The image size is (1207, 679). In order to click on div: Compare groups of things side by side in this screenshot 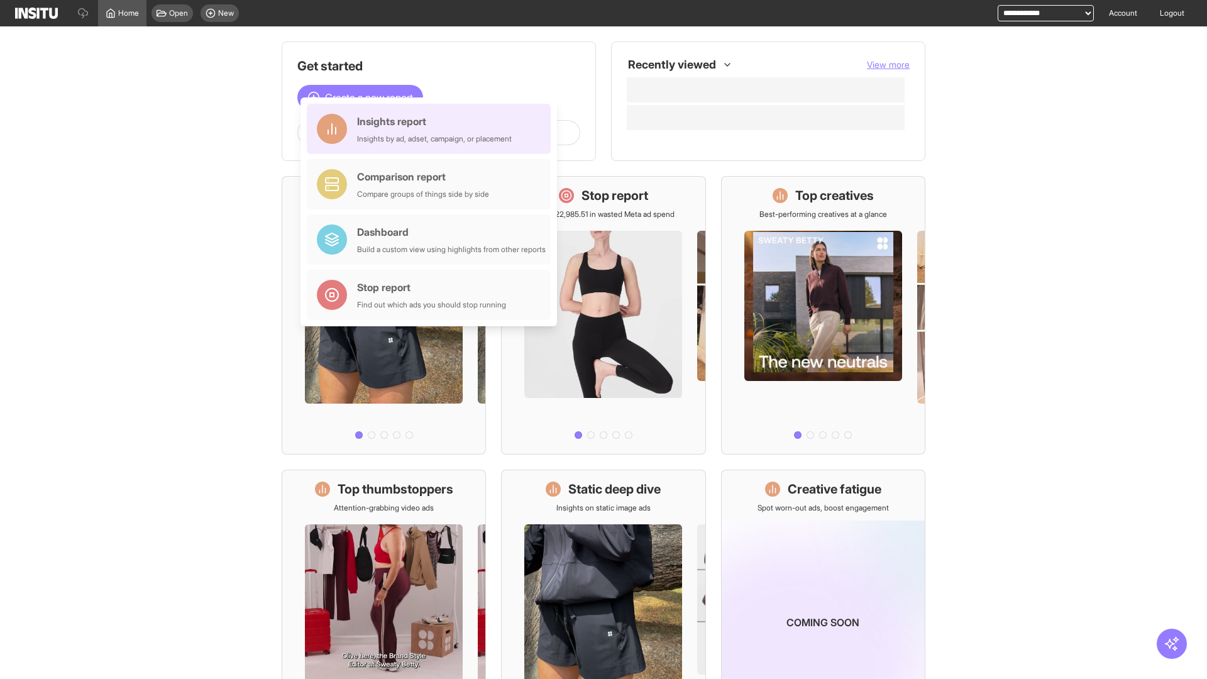, I will do `click(423, 194)`.